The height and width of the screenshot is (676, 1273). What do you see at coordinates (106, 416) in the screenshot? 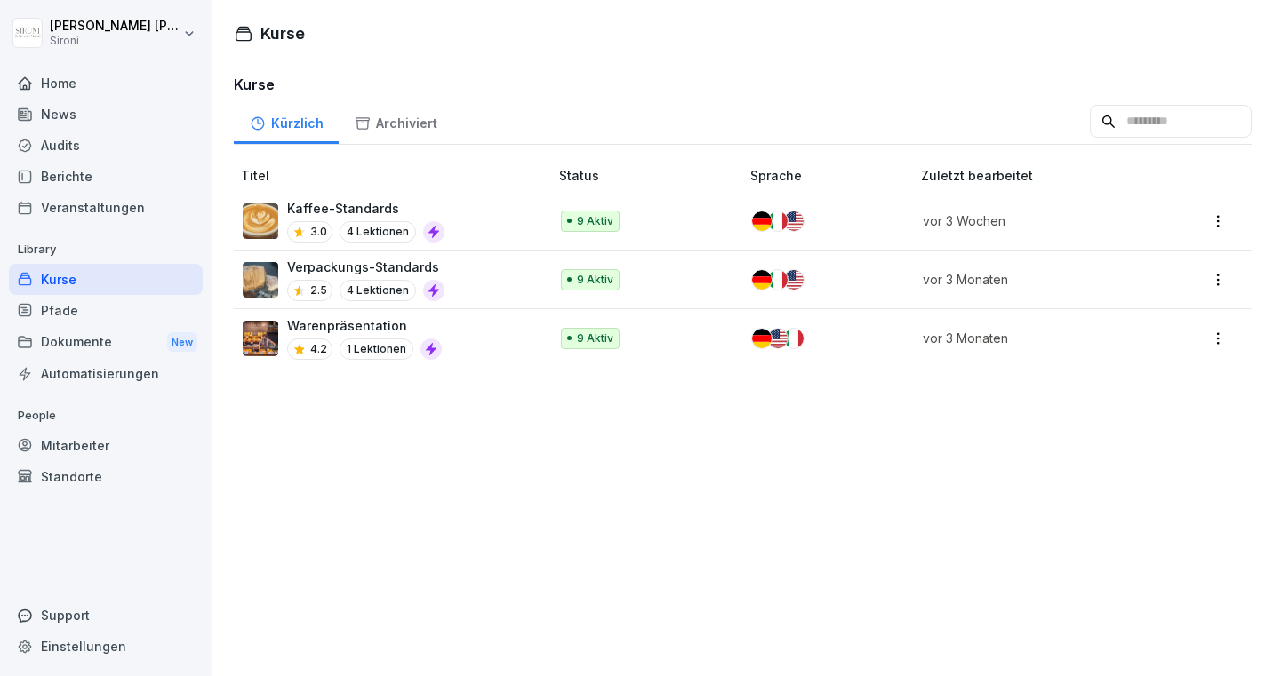
I see `p: People` at bounding box center [106, 416].